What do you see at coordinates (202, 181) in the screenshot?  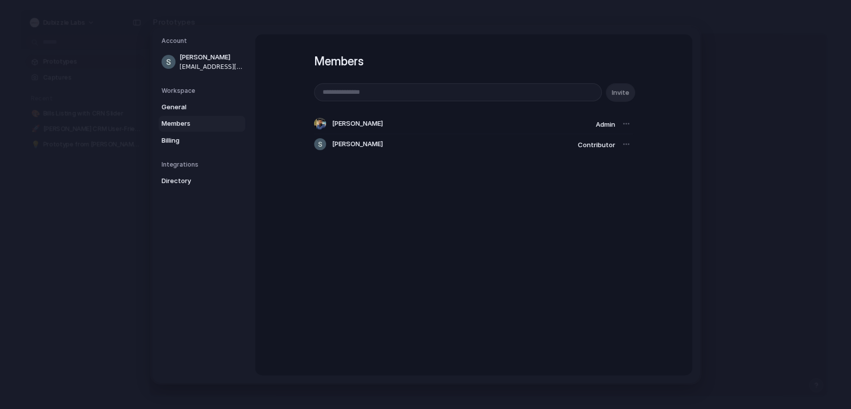 I see `a: Directory` at bounding box center [202, 181].